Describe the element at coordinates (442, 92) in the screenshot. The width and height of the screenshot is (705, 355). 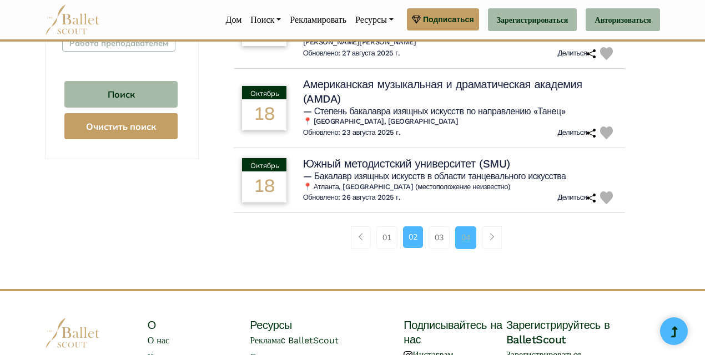
I see `font: Американская музыкальная и драматическая академия (AMDA)` at that location.